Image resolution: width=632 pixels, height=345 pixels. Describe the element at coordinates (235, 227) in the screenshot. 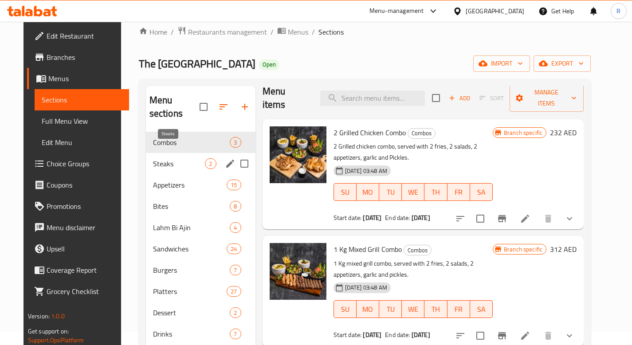

I see `span: 4` at that location.